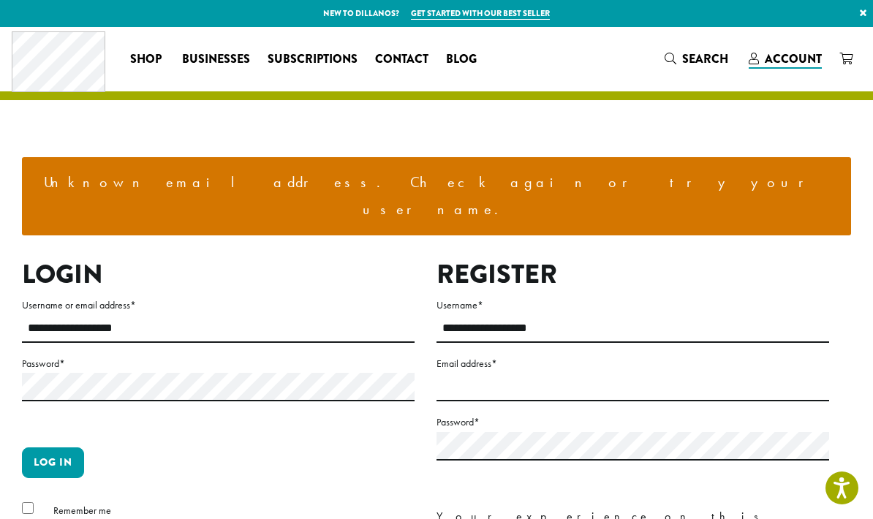 The image size is (873, 519). Describe the element at coordinates (461, 59) in the screenshot. I see `span: Blog` at that location.